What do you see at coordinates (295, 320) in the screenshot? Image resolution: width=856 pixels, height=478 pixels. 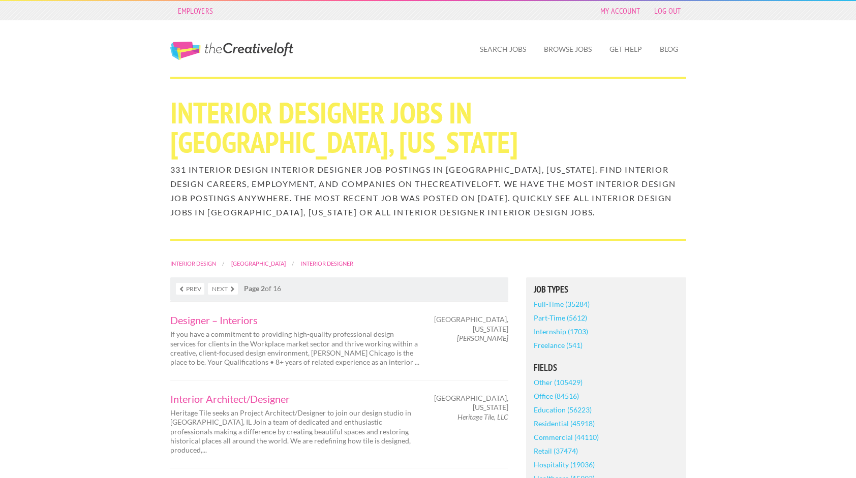 I see `a: Designer – Interiors` at bounding box center [295, 320].